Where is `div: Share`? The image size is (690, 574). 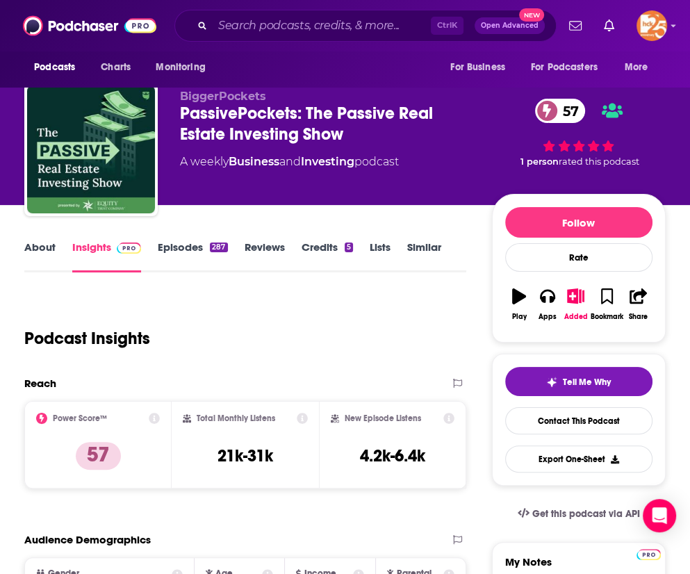 div: Share is located at coordinates (638, 317).